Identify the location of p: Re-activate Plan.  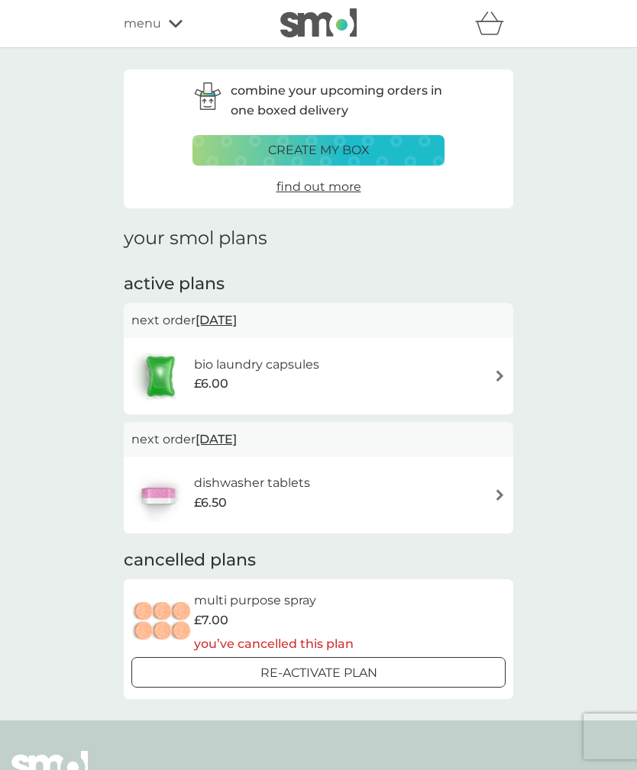
(318, 673).